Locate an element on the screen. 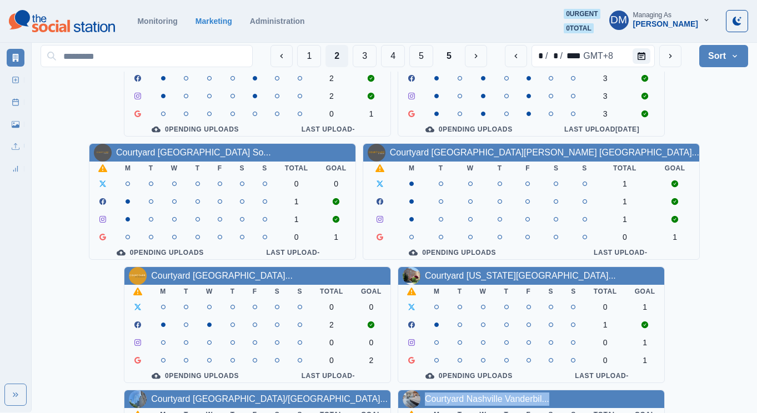  img: 752103658142163 is located at coordinates (411, 399).